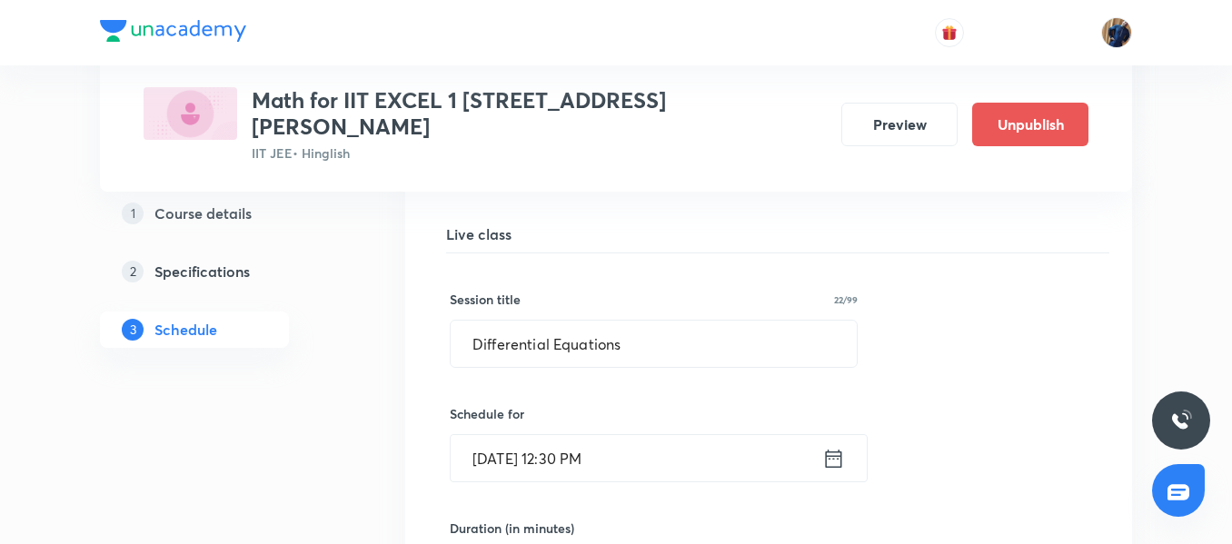 The width and height of the screenshot is (1232, 544). Describe the element at coordinates (173, 33) in the screenshot. I see `a: Company Logo` at that location.